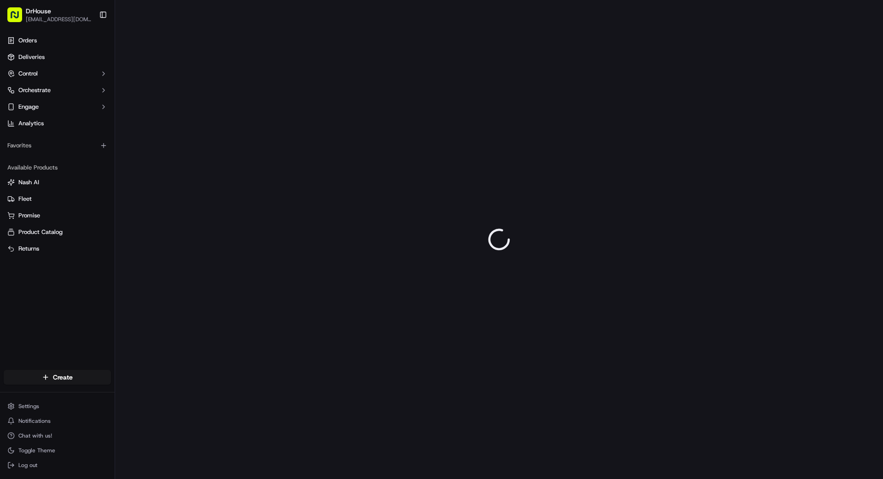  I want to click on span: Promise, so click(29, 215).